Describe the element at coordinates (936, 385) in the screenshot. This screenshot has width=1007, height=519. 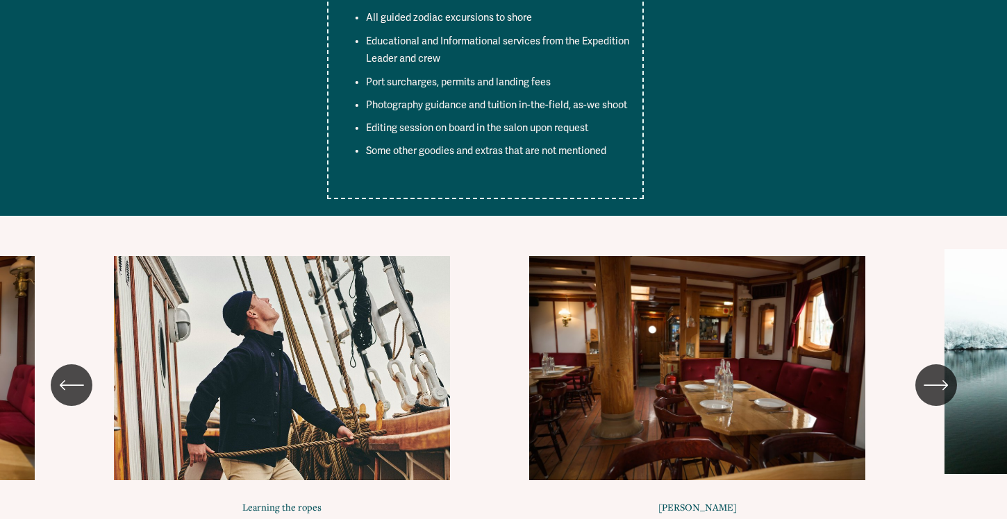
I see `button: Next` at that location.